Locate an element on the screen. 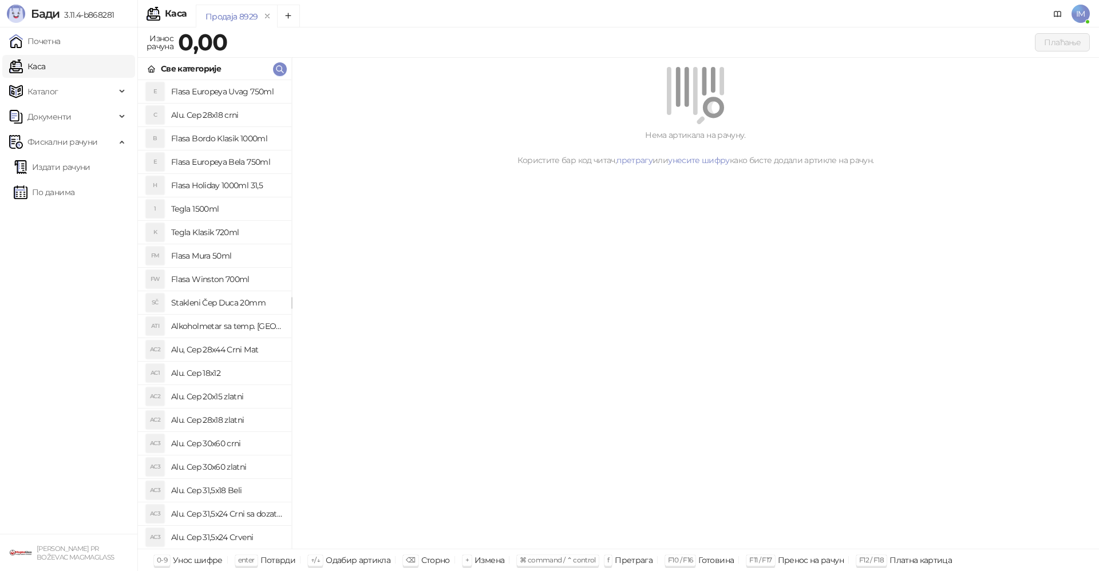 The image size is (1099, 571). div: Претрага is located at coordinates (634, 560).